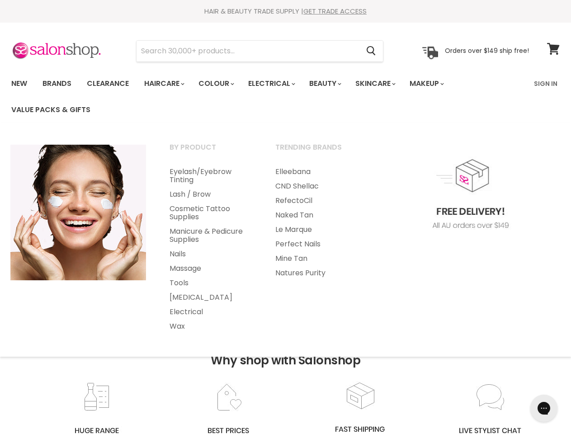 This screenshot has height=434, width=571. What do you see at coordinates (210, 213) in the screenshot?
I see `a: Cosmetic Tattoo Supplies` at bounding box center [210, 213].